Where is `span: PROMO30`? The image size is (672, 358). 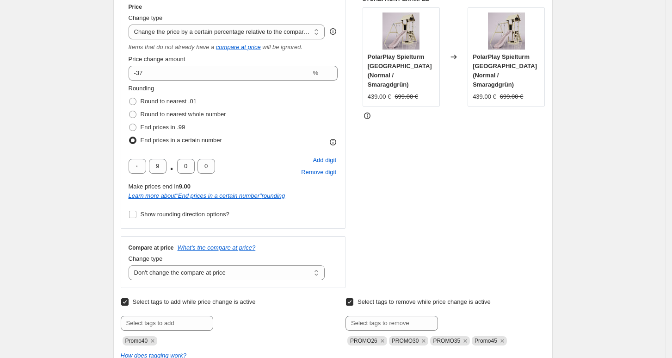 span: PROMO30 is located at coordinates (405, 341).